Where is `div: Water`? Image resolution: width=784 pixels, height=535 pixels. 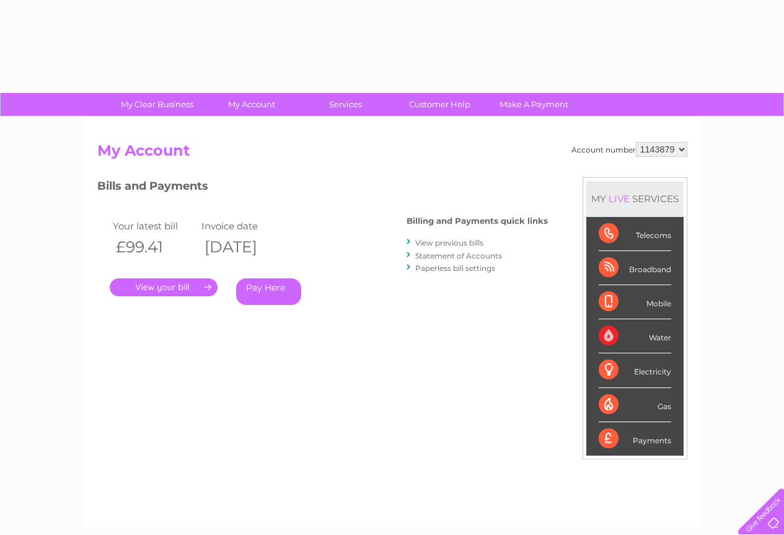 div: Water is located at coordinates (634, 336).